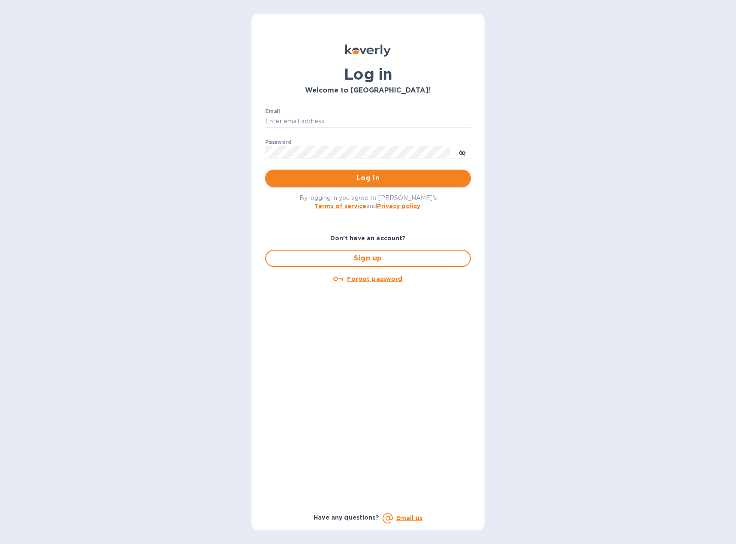  I want to click on span: Sign up, so click(368, 258).